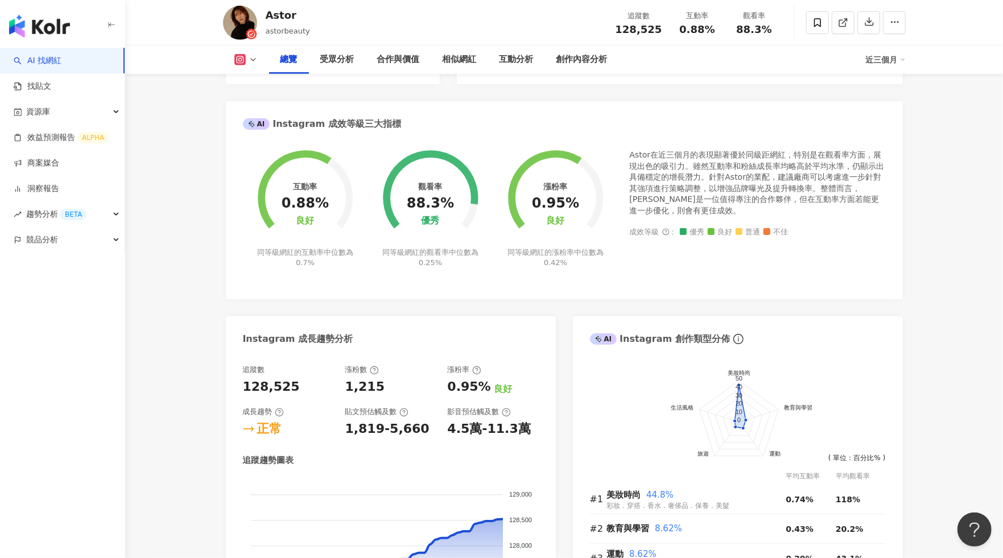 The image size is (1003, 558). I want to click on div: 平均互動率, so click(811, 476).